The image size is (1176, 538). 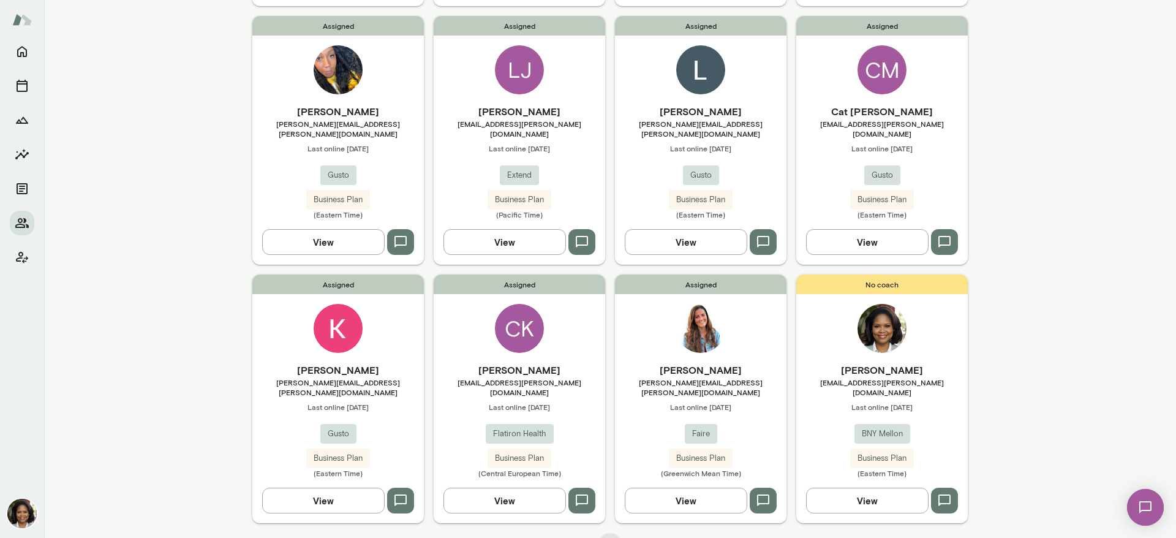 I want to click on div: LJ, so click(x=520, y=70).